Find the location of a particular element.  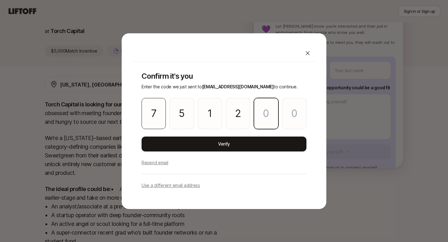

p: Resend email is located at coordinates (155, 163).